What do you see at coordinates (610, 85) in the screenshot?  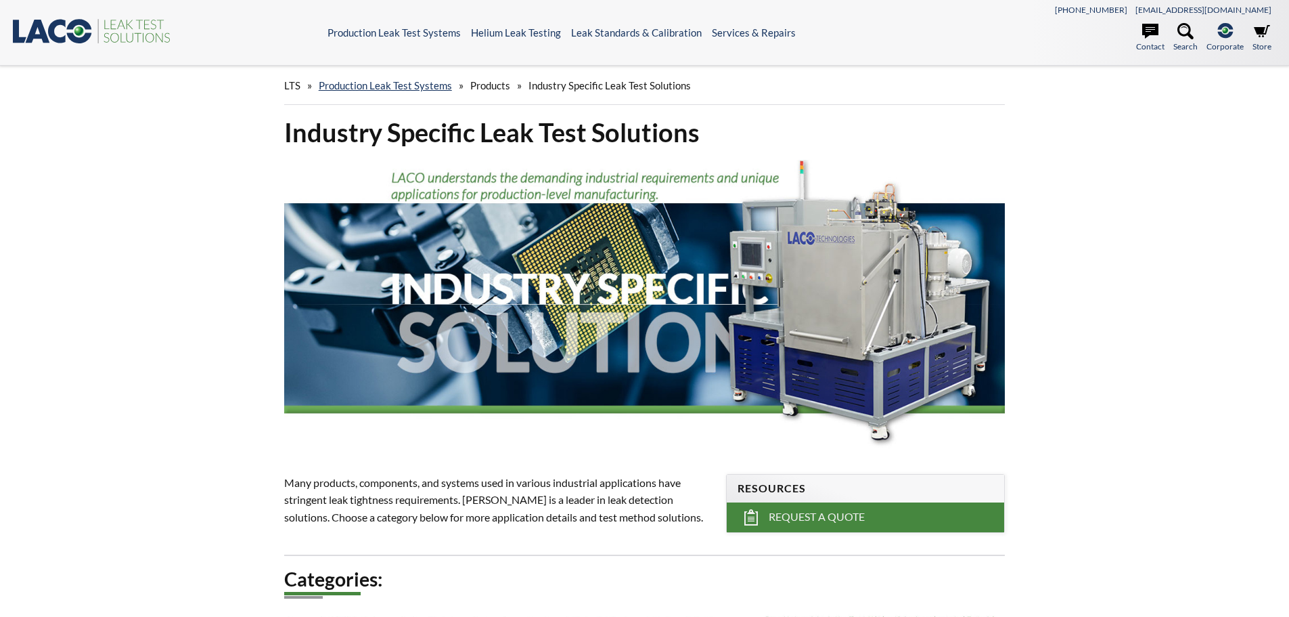 I see `span: Industry Specific Leak Test Solutions` at bounding box center [610, 85].